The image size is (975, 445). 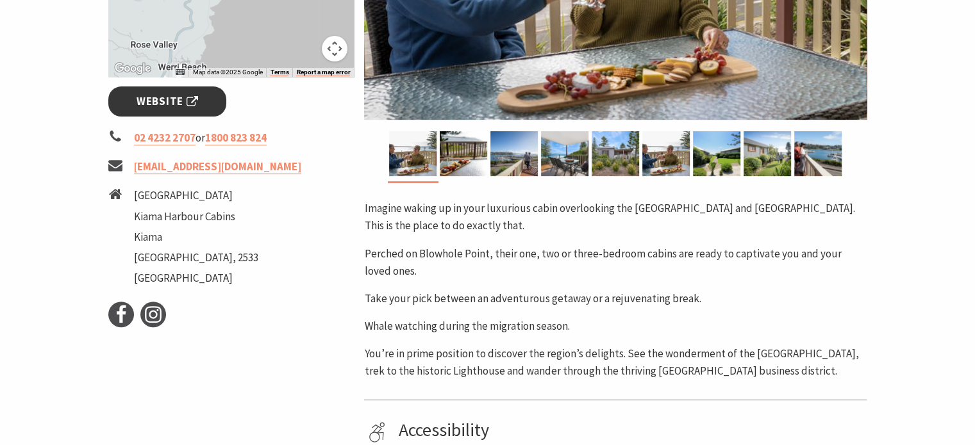 What do you see at coordinates (167, 101) in the screenshot?
I see `span: Website` at bounding box center [167, 101].